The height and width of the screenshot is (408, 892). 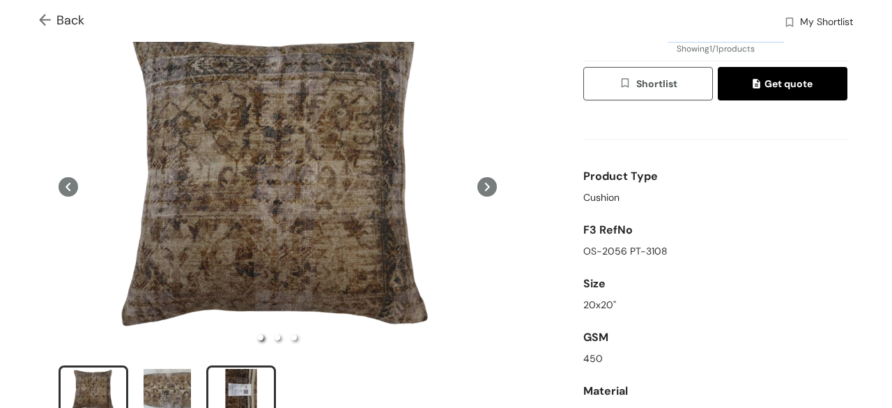 I want to click on button: wishlistShortlist, so click(x=648, y=84).